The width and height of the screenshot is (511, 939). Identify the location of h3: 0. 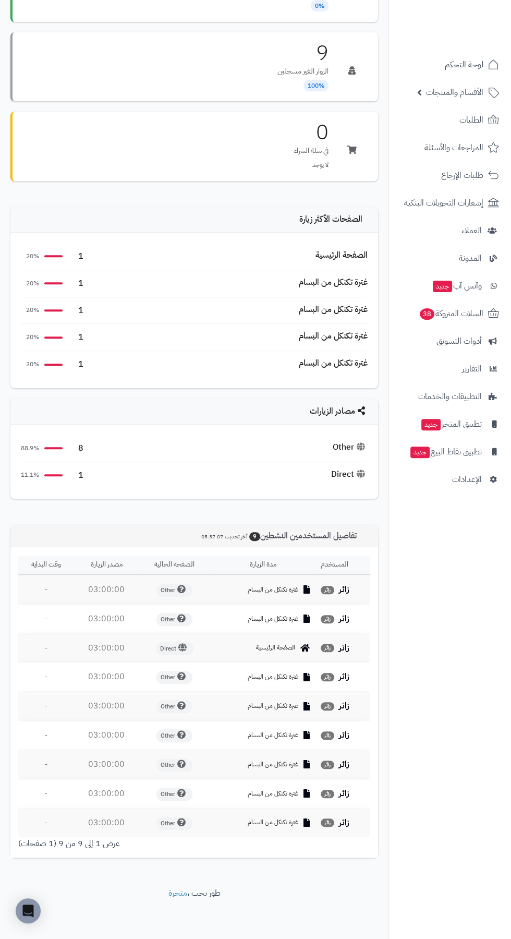
(311, 133).